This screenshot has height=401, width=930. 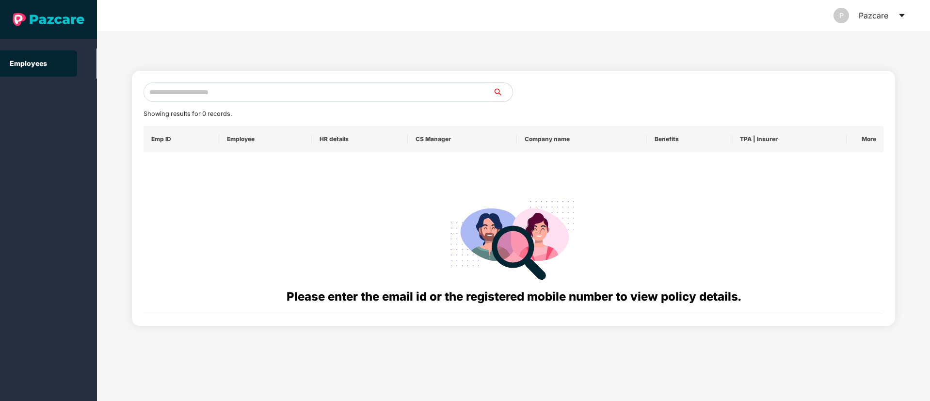 What do you see at coordinates (502, 92) in the screenshot?
I see `span: search` at bounding box center [502, 92].